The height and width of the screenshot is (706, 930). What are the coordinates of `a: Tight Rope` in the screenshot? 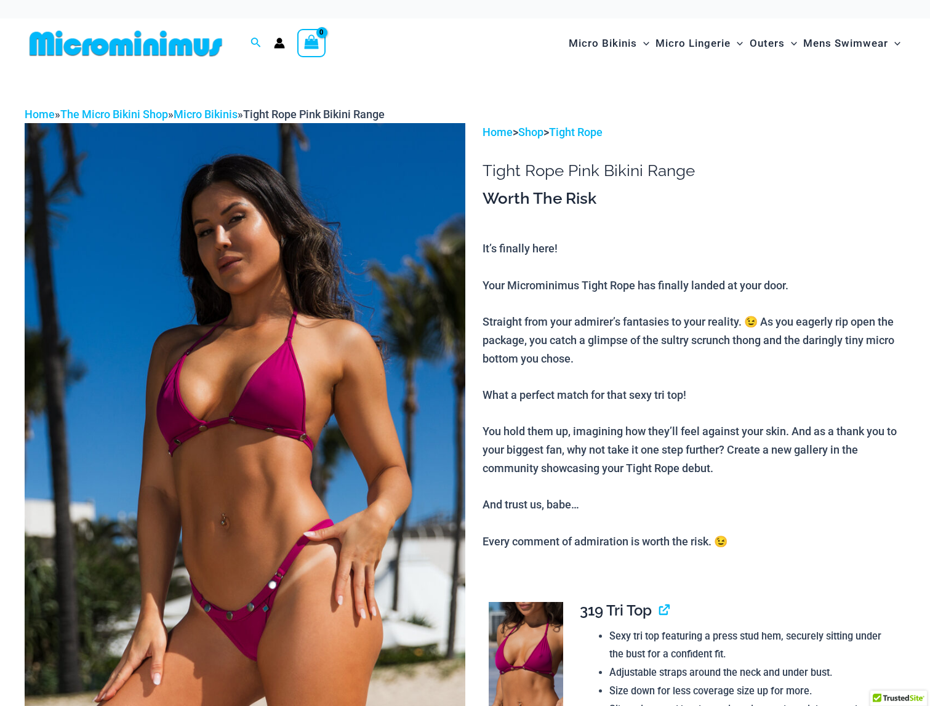 It's located at (576, 132).